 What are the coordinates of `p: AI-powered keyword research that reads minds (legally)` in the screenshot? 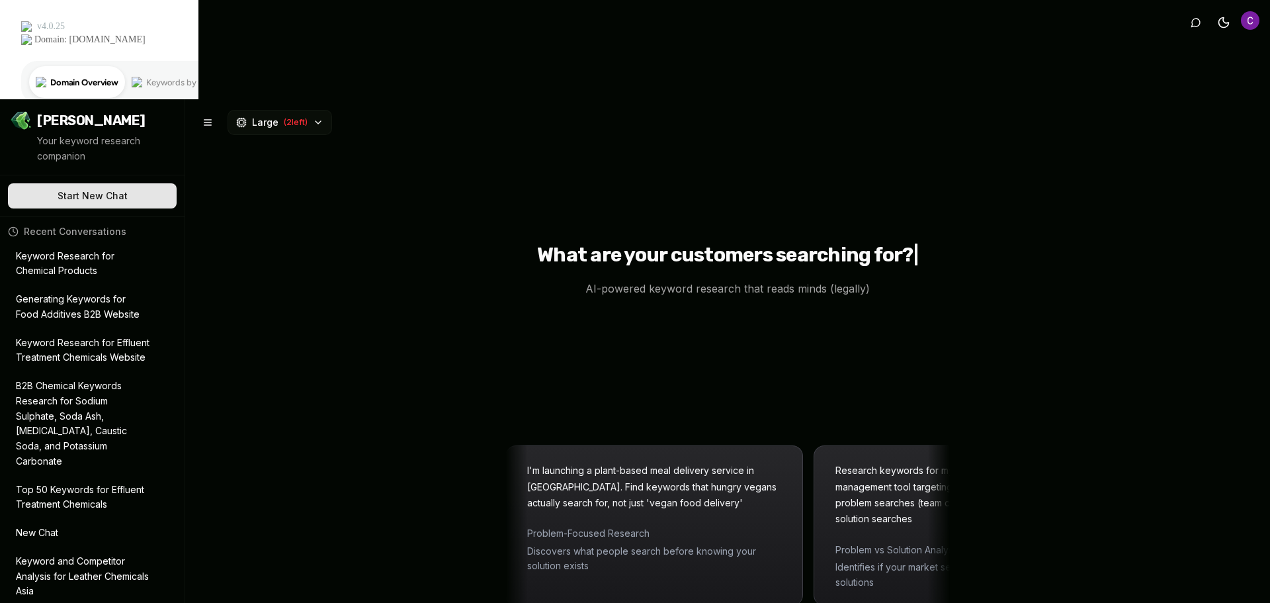 It's located at (728, 288).